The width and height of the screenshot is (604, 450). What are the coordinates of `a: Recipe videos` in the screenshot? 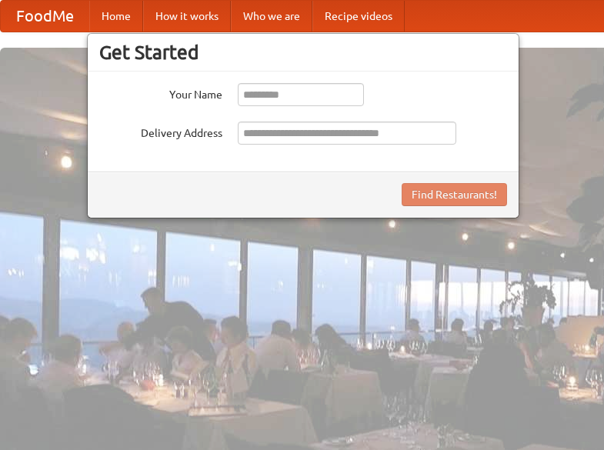 It's located at (359, 16).